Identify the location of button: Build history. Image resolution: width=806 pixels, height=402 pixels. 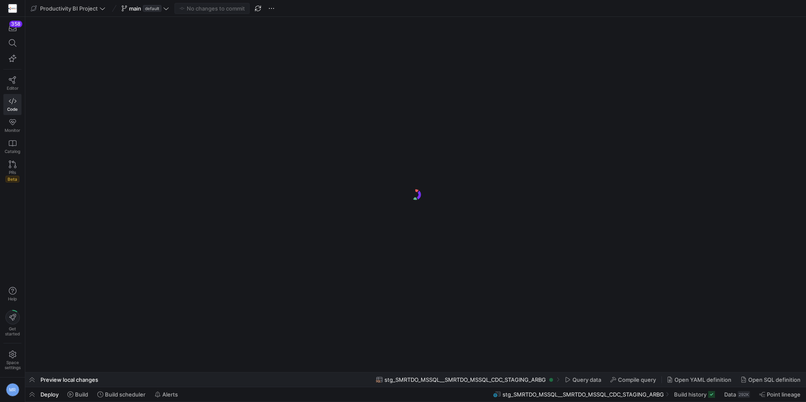
(694, 395).